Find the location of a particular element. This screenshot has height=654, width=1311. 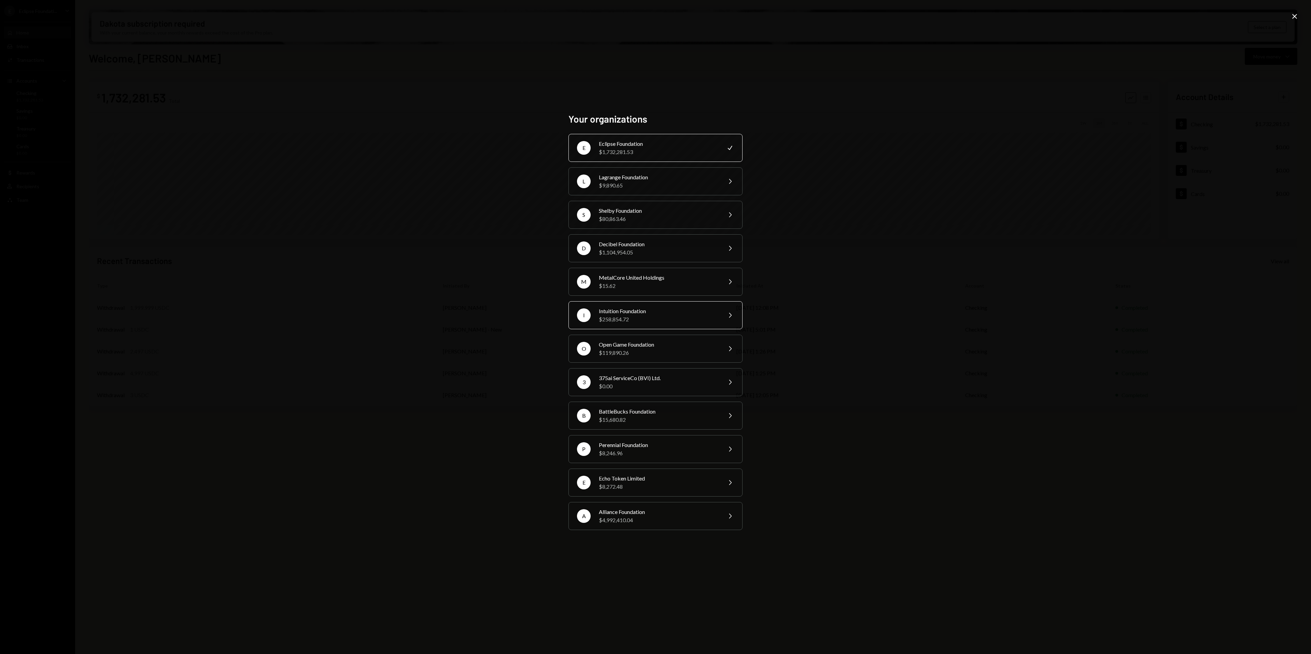

div: $80,863.46 is located at coordinates (658, 219).